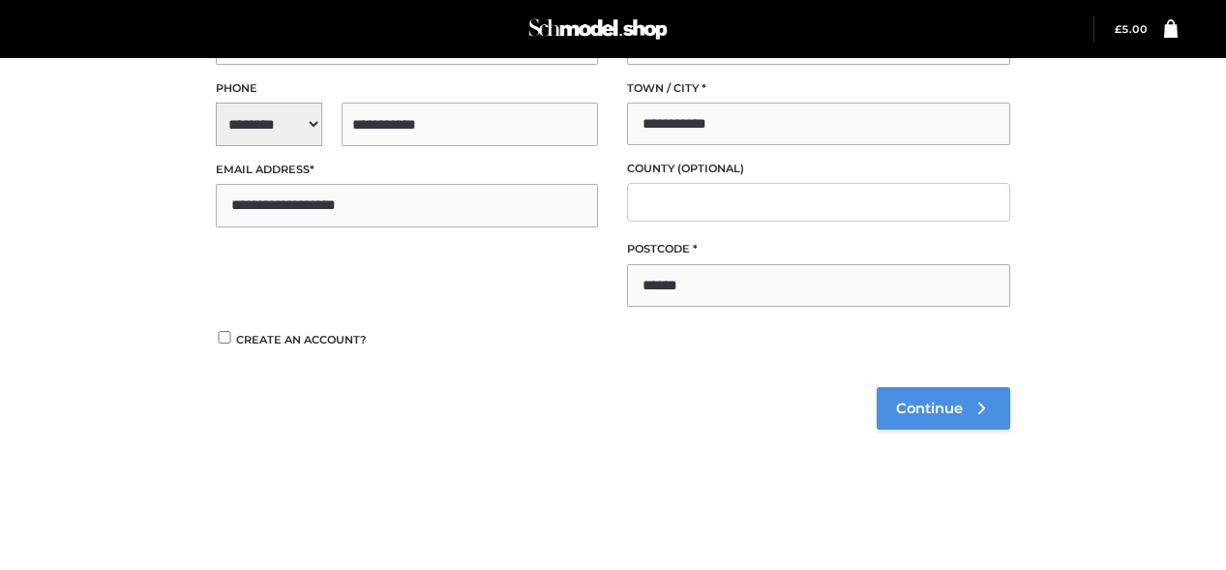 The image size is (1226, 570). What do you see at coordinates (407, 169) in the screenshot?
I see `label: Email address` at bounding box center [407, 169].